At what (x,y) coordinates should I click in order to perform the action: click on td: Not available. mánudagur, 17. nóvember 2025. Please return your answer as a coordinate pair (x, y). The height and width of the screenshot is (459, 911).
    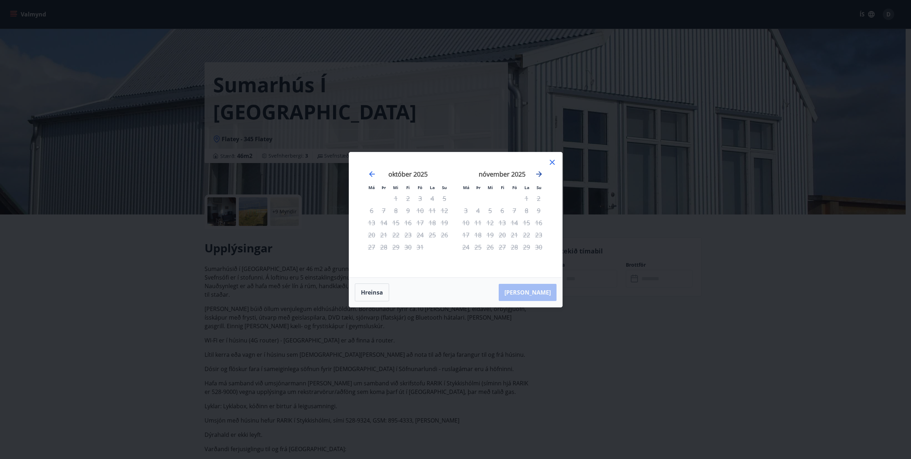
    Looking at the image, I should click on (466, 235).